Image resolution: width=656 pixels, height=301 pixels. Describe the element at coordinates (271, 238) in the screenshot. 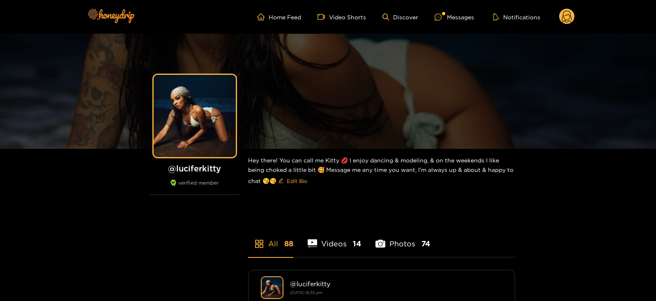

I see `li: All` at that location.